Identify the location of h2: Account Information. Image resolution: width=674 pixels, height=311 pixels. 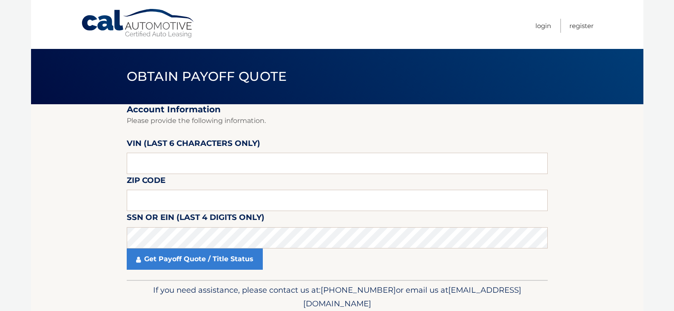
(337, 109).